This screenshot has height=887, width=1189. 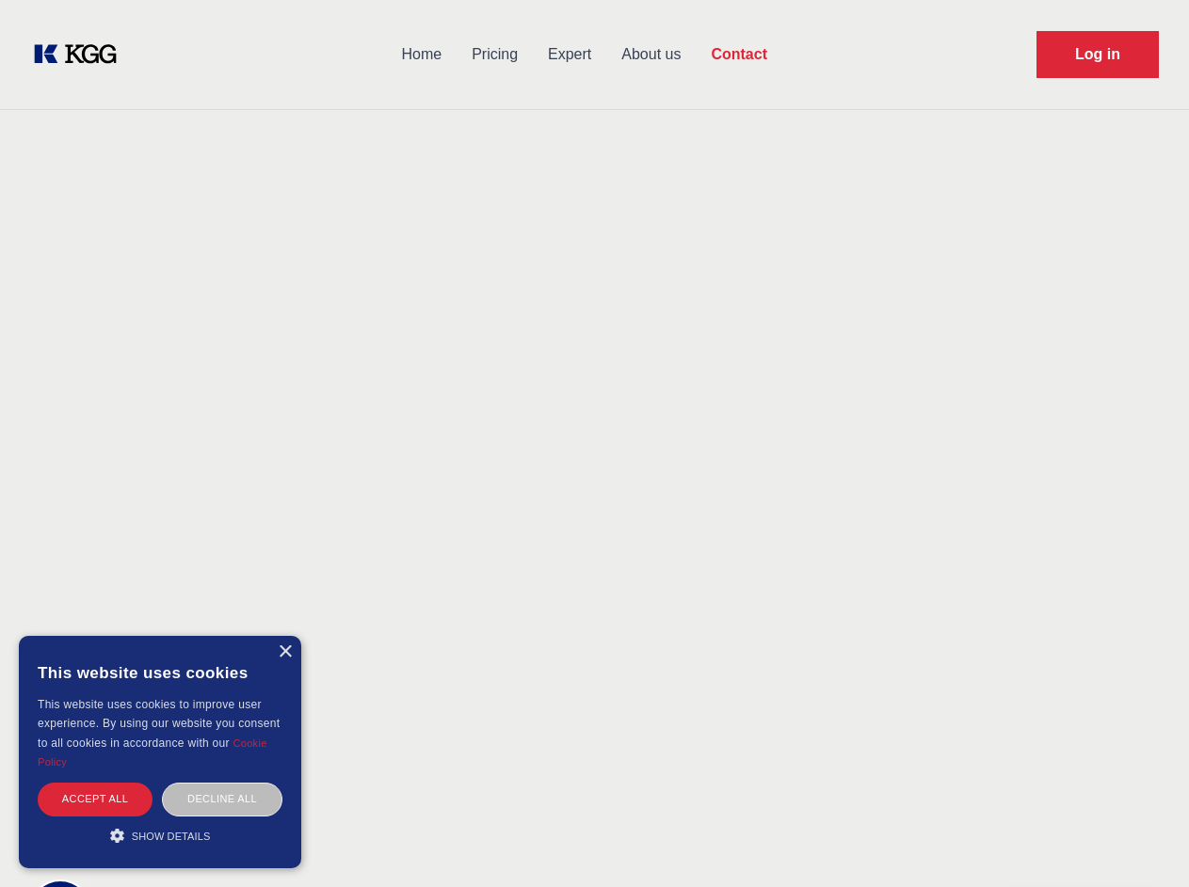 What do you see at coordinates (160, 673) in the screenshot?
I see `div: This website uses cookies` at bounding box center [160, 673].